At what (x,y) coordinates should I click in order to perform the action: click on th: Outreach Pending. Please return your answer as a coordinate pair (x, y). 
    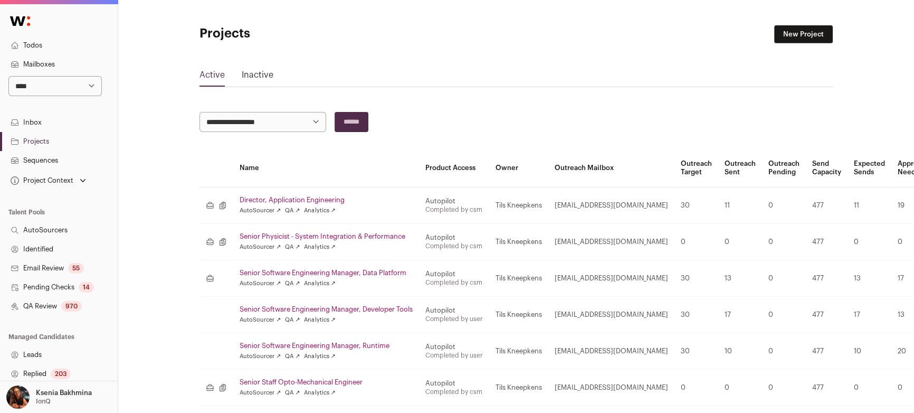
    Looking at the image, I should click on (783, 168).